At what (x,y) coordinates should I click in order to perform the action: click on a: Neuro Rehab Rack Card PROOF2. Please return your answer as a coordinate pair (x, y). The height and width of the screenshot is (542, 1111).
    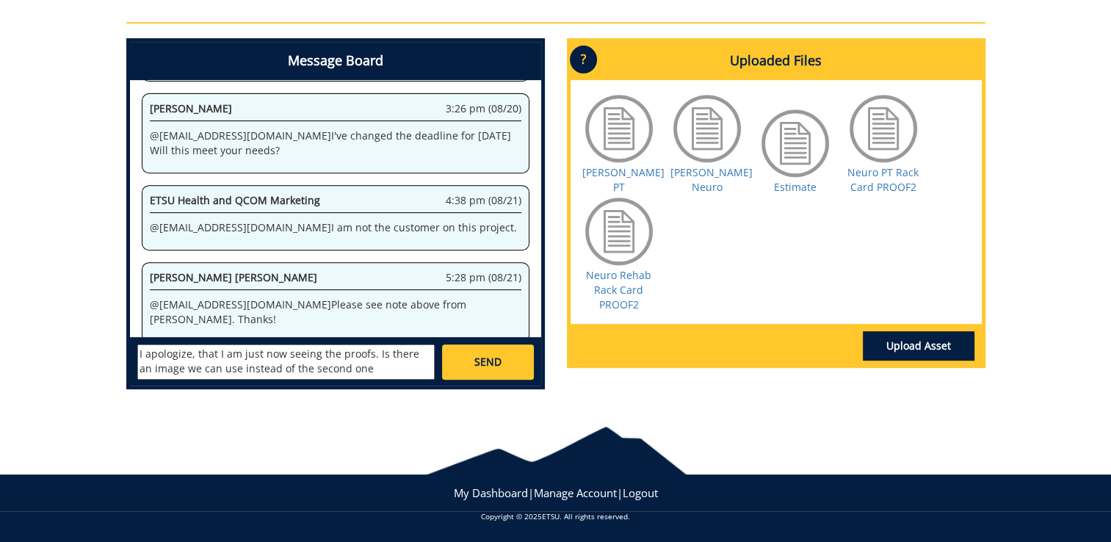
    Looking at the image, I should click on (618, 289).